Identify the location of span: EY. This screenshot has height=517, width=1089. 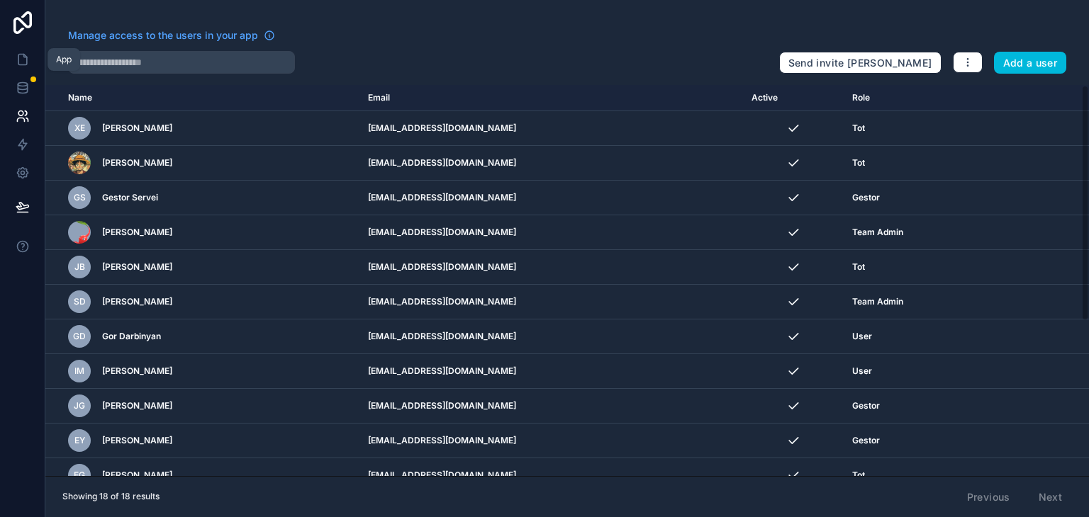
(79, 441).